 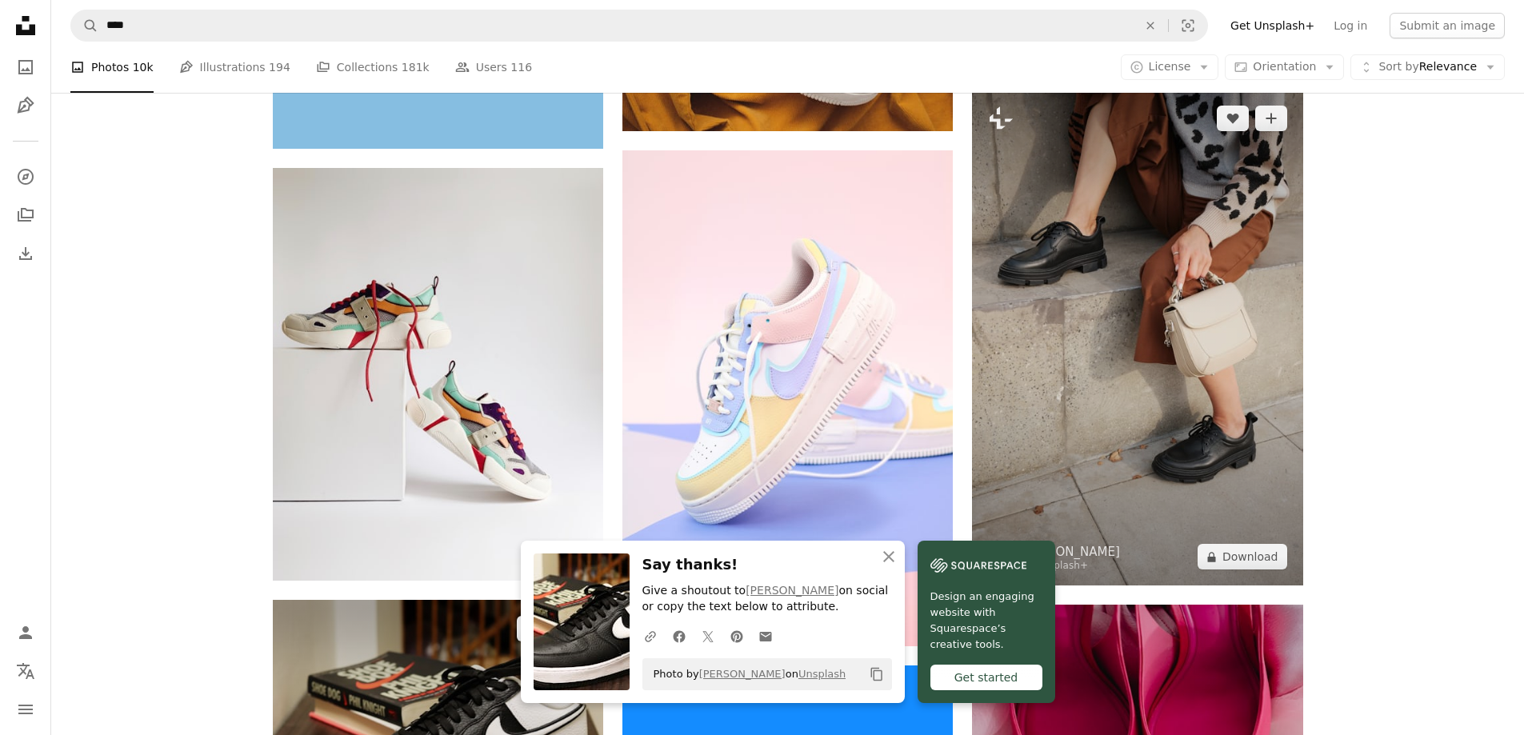 I want to click on span: 194, so click(x=279, y=67).